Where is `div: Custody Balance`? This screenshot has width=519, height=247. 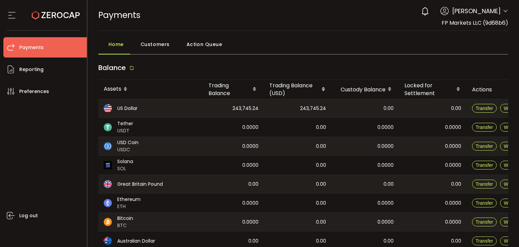 div: Custody Balance is located at coordinates (365, 89).